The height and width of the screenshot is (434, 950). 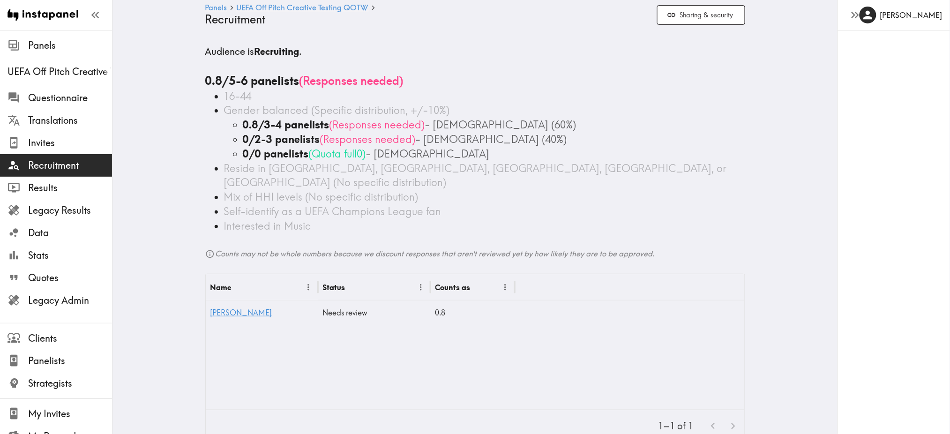 I want to click on div: UEFA Off Pitch Creative Testing QOTW, so click(x=60, y=72).